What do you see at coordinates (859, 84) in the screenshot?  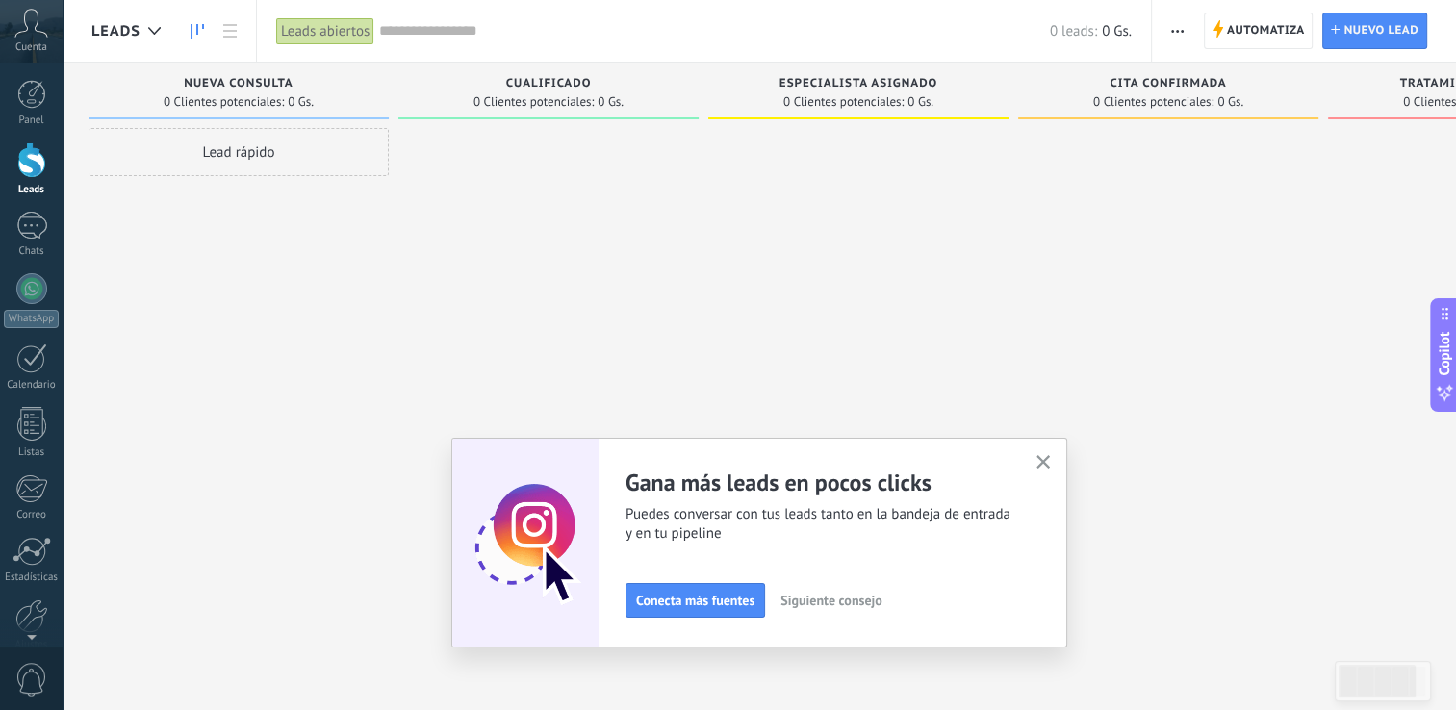 I see `span: Especialista asignado` at bounding box center [859, 84].